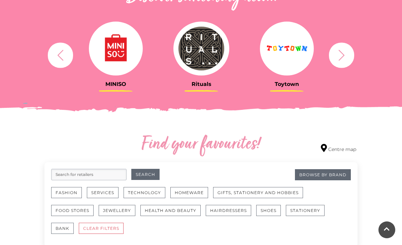  Describe the element at coordinates (308, 213) in the screenshot. I see `a: Stationery` at that location.